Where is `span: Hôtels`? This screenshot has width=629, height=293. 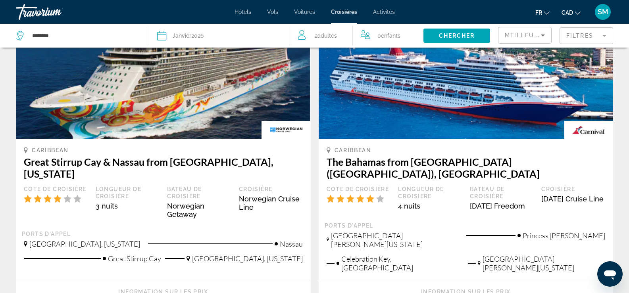
span: Hôtels is located at coordinates (243, 12).